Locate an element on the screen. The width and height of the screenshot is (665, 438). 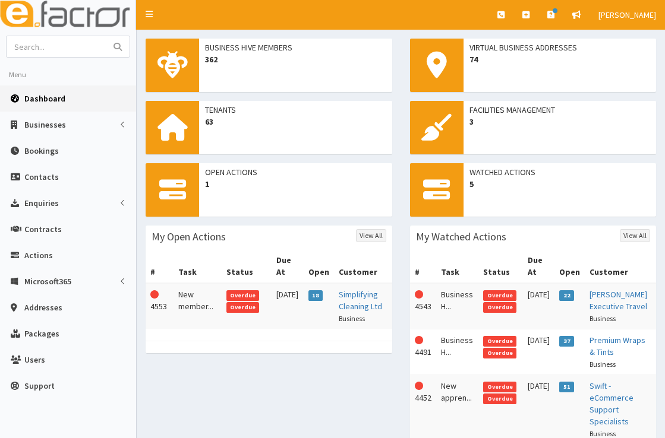
span: Open Actions is located at coordinates (295, 172).